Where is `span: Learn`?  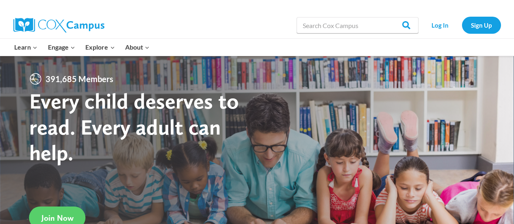
span: Learn is located at coordinates (26, 47).